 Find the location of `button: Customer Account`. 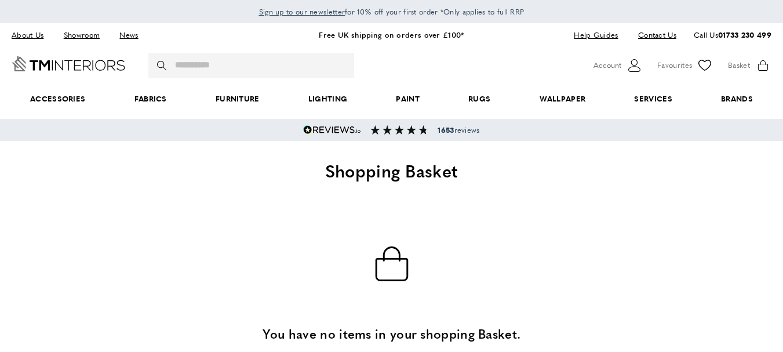

button: Customer Account is located at coordinates (618, 65).